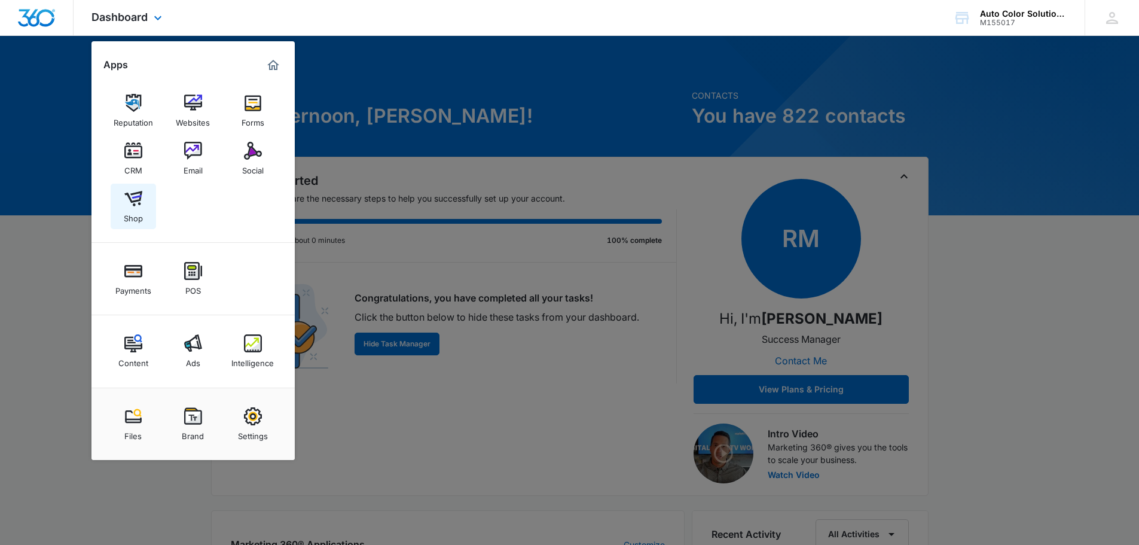 This screenshot has height=545, width=1139. I want to click on div: Intelligence, so click(252, 360).